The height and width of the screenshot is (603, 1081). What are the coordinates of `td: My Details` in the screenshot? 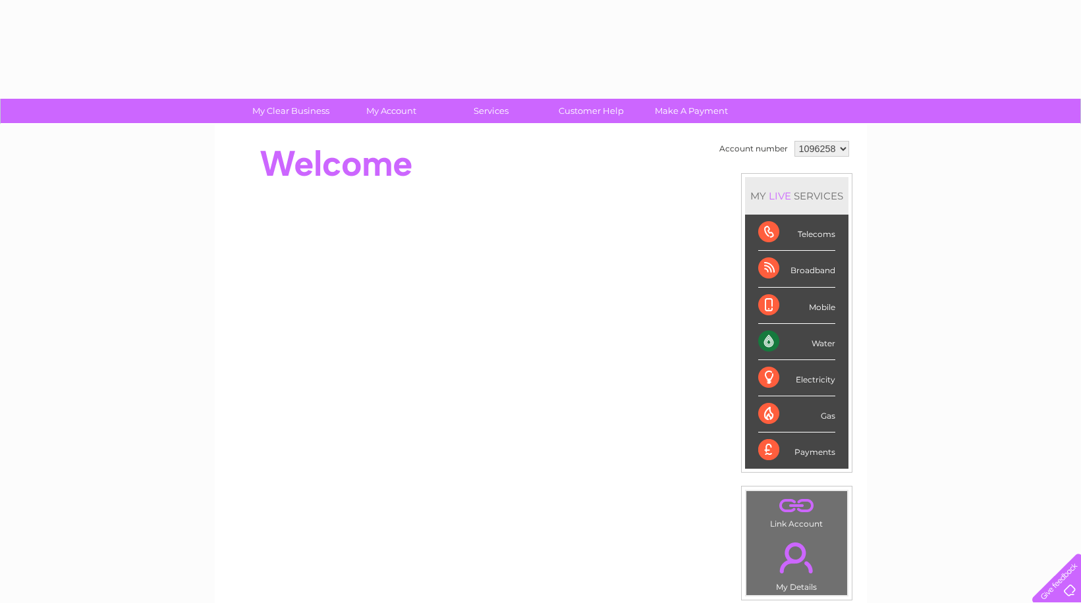 It's located at (796, 564).